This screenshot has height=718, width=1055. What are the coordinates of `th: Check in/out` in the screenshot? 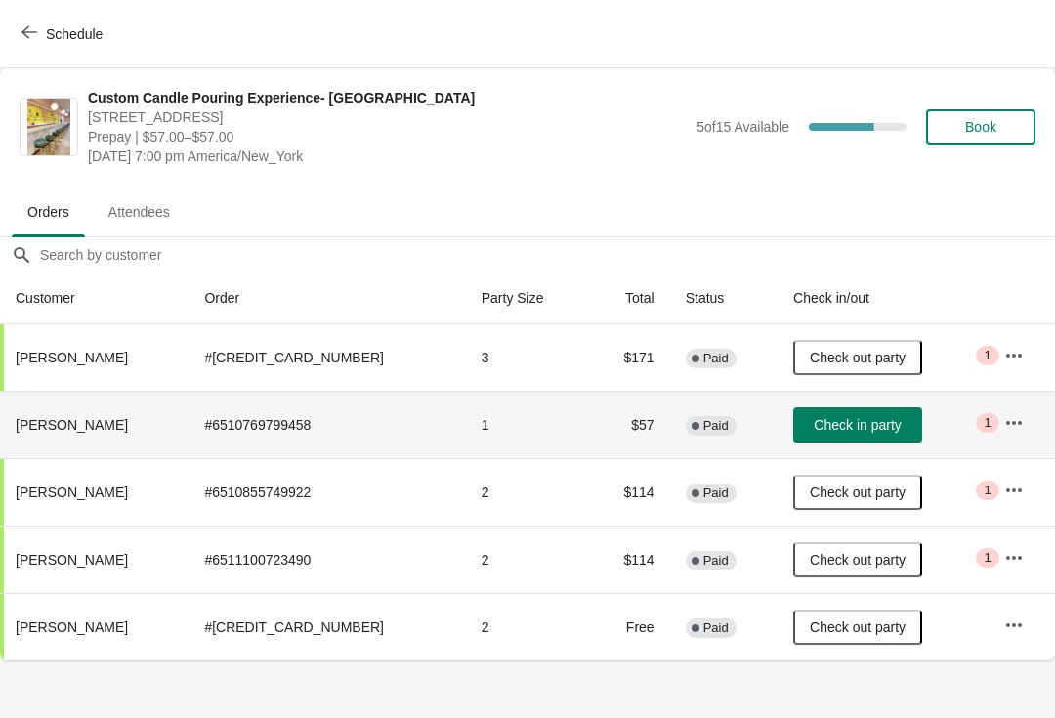 It's located at (883, 298).